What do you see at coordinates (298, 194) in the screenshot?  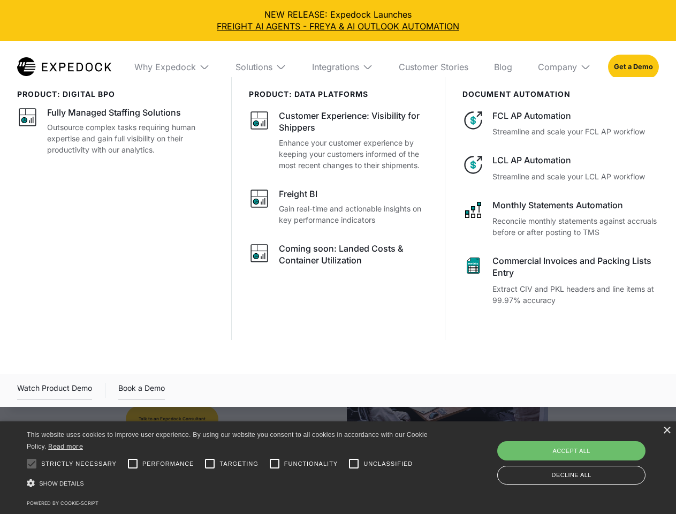 I see `div: Freight BI` at bounding box center [298, 194].